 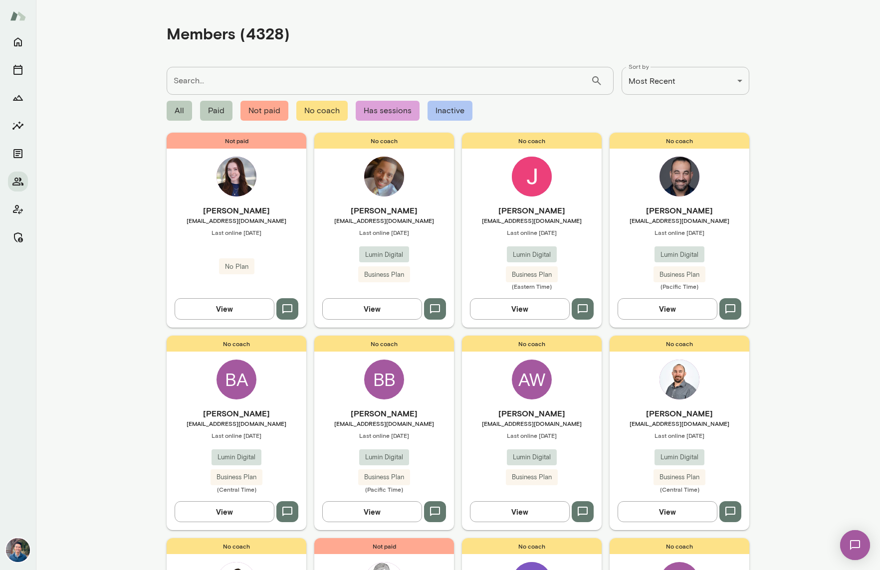 What do you see at coordinates (532, 286) in the screenshot?
I see `span: (Eastern Time)` at bounding box center [532, 286].